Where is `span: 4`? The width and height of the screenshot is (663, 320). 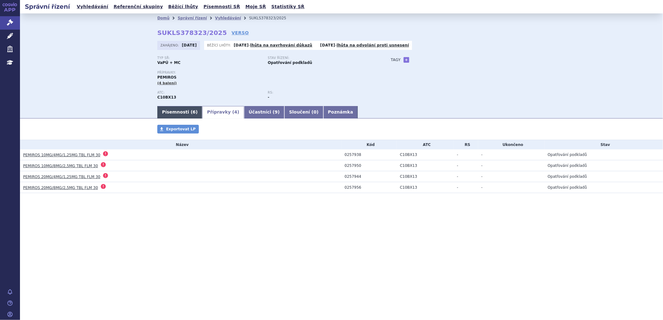 span: 4 is located at coordinates (236, 112).